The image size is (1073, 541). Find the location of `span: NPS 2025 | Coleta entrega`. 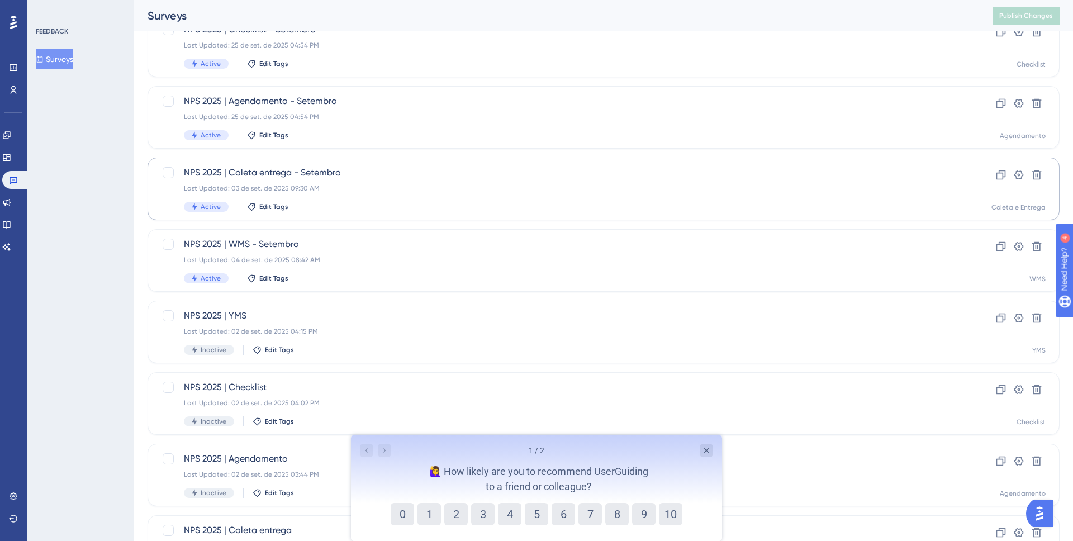

span: NPS 2025 | Coleta entrega is located at coordinates (559, 531).